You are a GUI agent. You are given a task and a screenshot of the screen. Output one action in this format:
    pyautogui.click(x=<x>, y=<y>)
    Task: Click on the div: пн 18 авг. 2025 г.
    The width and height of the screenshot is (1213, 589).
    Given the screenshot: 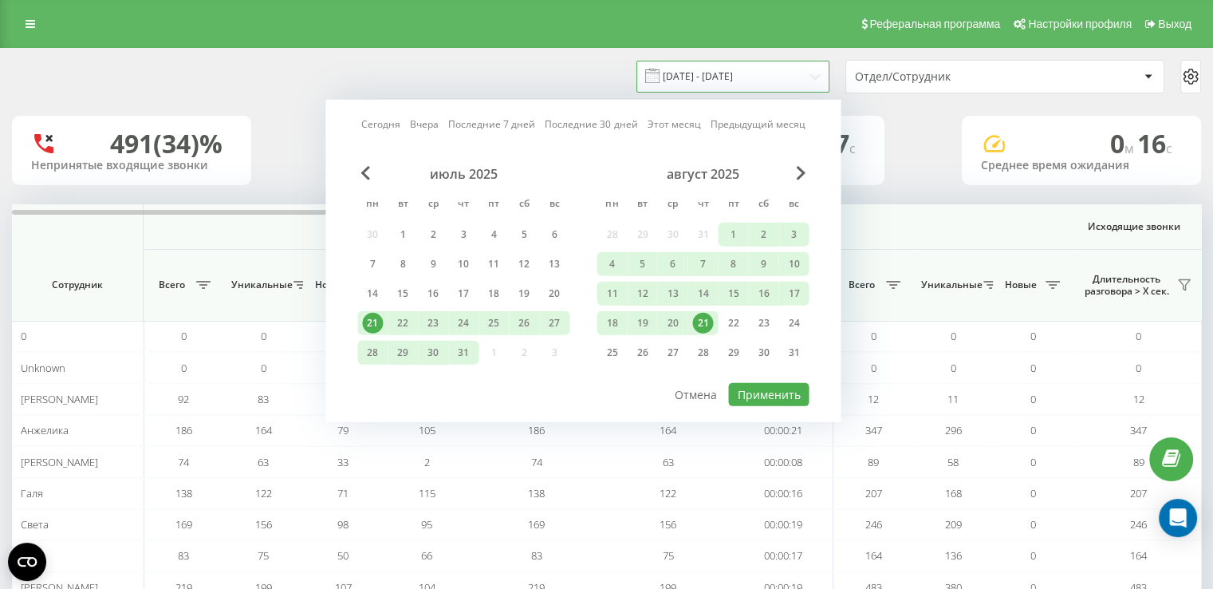 What is the action you would take?
    pyautogui.click(x=612, y=323)
    